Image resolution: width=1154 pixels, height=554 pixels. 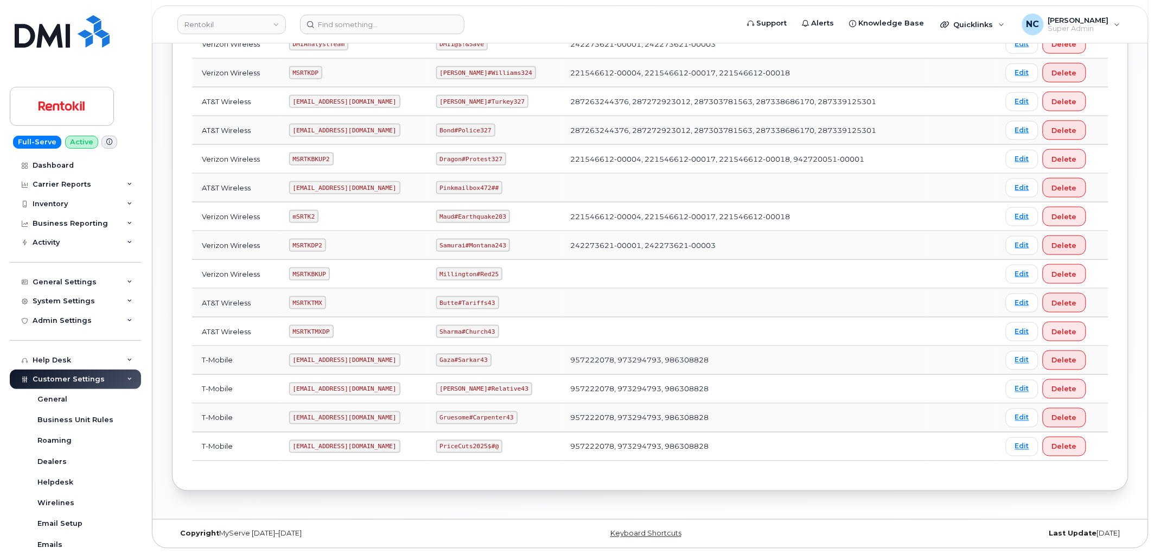 I want to click on code: Dragon#Protest327, so click(x=472, y=159).